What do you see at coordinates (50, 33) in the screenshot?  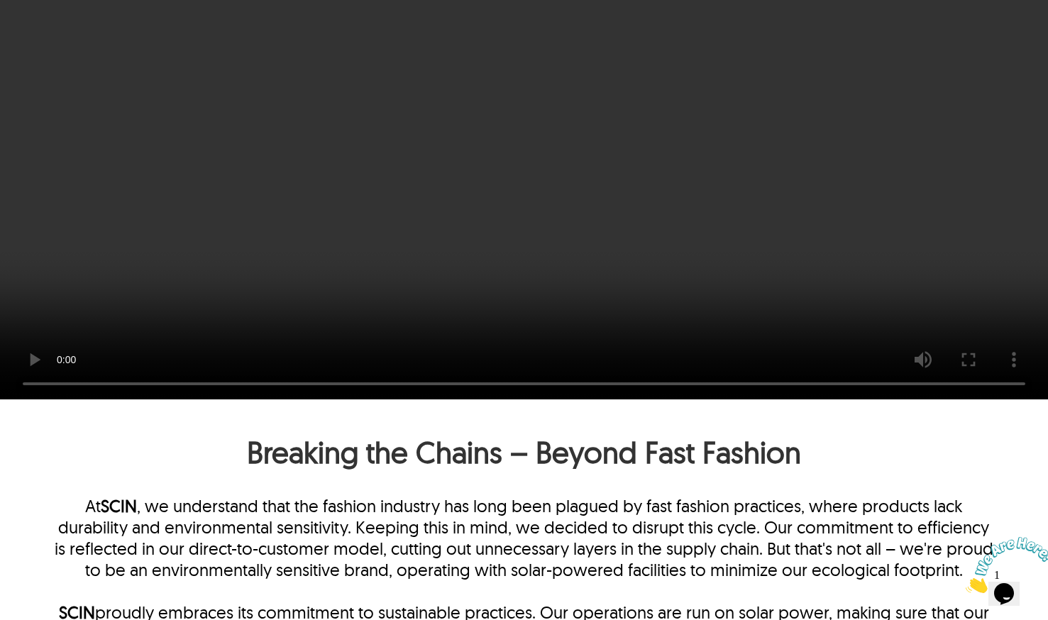 I see `img: Chat attention grabber` at bounding box center [50, 33].